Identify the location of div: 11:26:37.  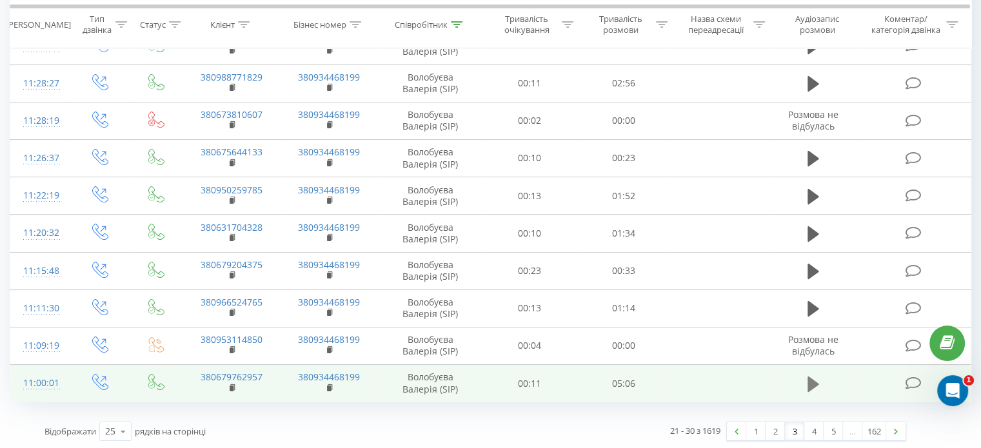
(40, 158).